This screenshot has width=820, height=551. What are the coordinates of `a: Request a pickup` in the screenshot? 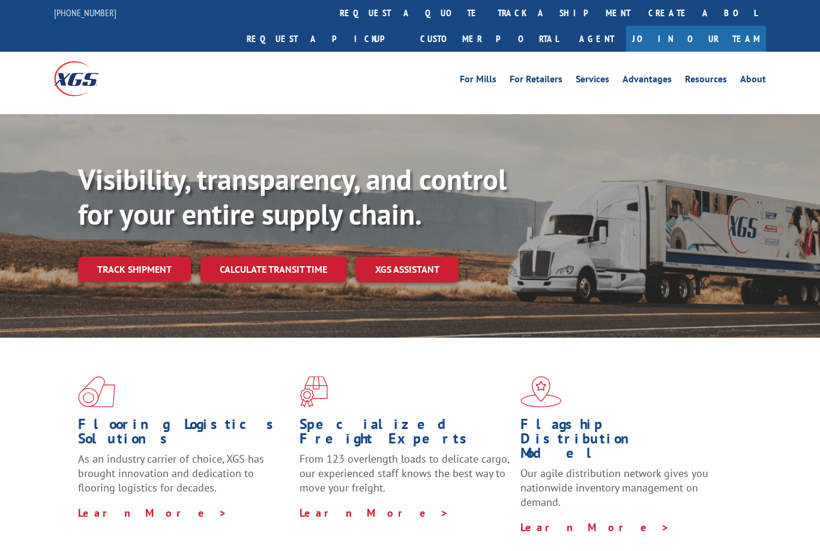 It's located at (324, 38).